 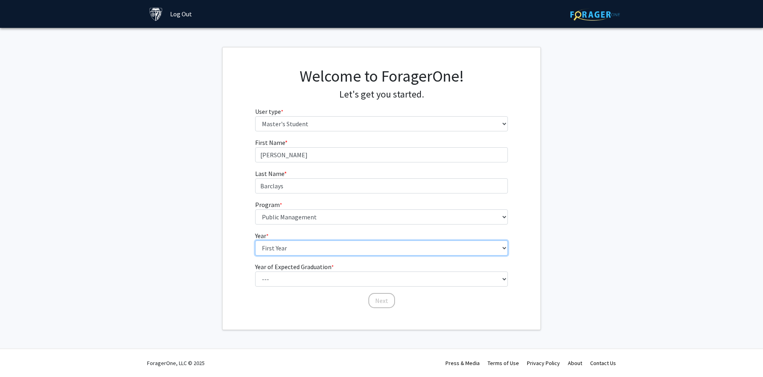 I want to click on a: About, so click(x=575, y=363).